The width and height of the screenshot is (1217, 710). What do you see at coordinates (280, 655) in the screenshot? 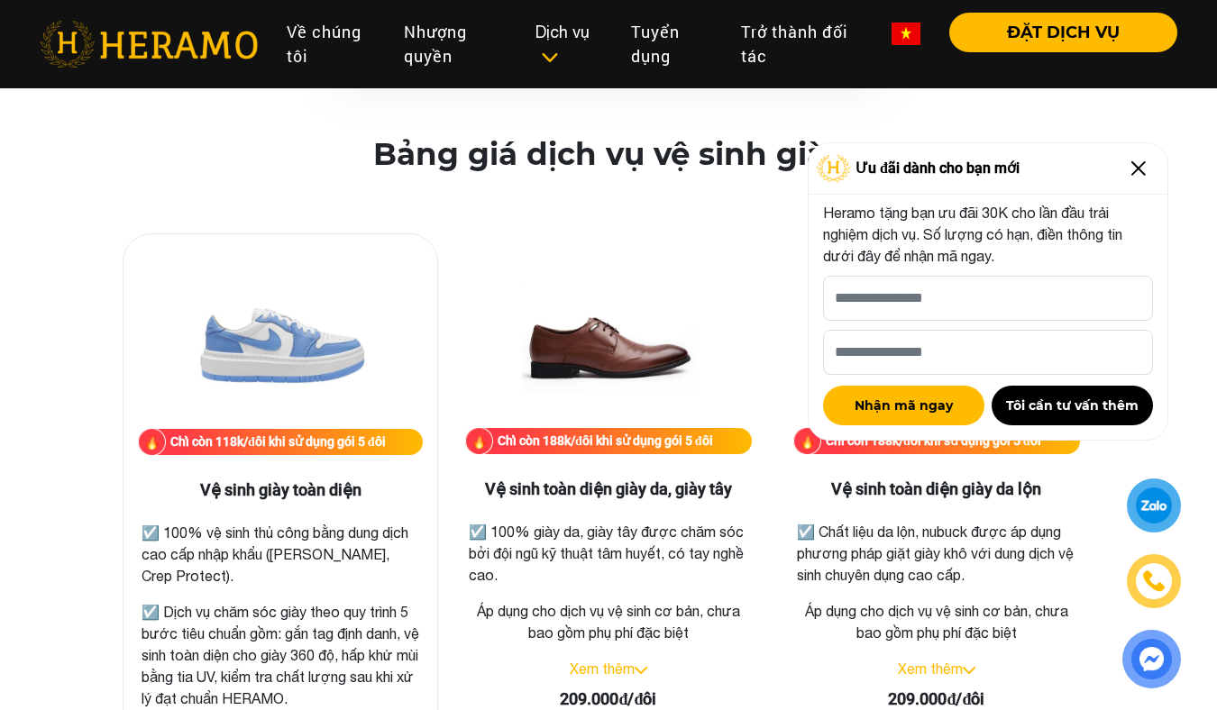
I see `p: ☑️ Dịch vụ chăm sóc giày theo quy trình 5 bước tiêu chuẩn gồm: gắn tag định danh, vệ sinh toàn di...` at bounding box center [280, 655].